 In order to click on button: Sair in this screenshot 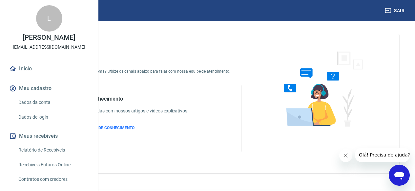, I will do `click(396, 11)`.